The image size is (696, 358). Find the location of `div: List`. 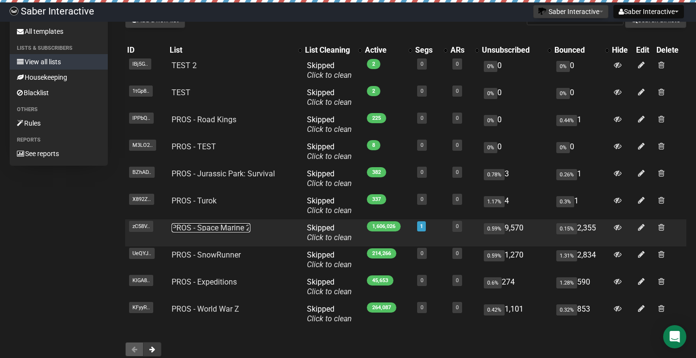

div: List is located at coordinates (232, 50).